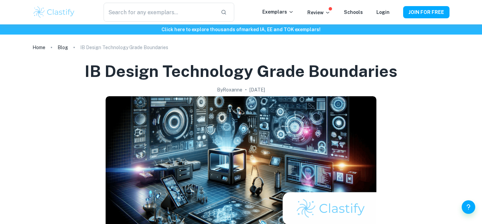  I want to click on button: Help and Feedback, so click(468, 207).